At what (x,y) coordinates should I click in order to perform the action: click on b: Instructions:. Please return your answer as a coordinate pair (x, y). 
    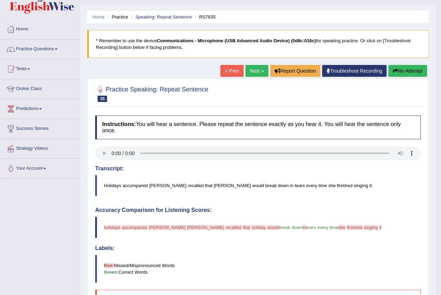
    Looking at the image, I should click on (119, 124).